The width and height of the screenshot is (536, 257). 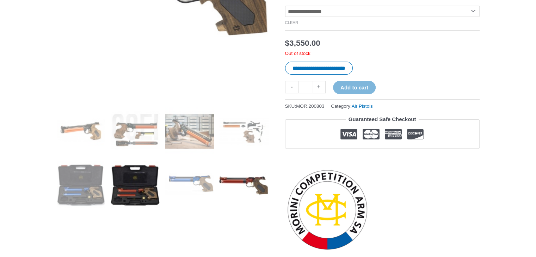 What do you see at coordinates (383, 120) in the screenshot?
I see `legend: Guaranteed Safe Checkout` at bounding box center [383, 120].